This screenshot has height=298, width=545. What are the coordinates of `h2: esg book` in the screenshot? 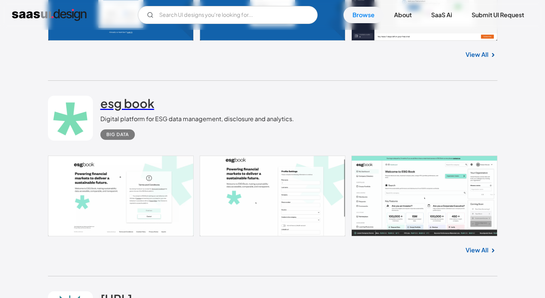 It's located at (127, 103).